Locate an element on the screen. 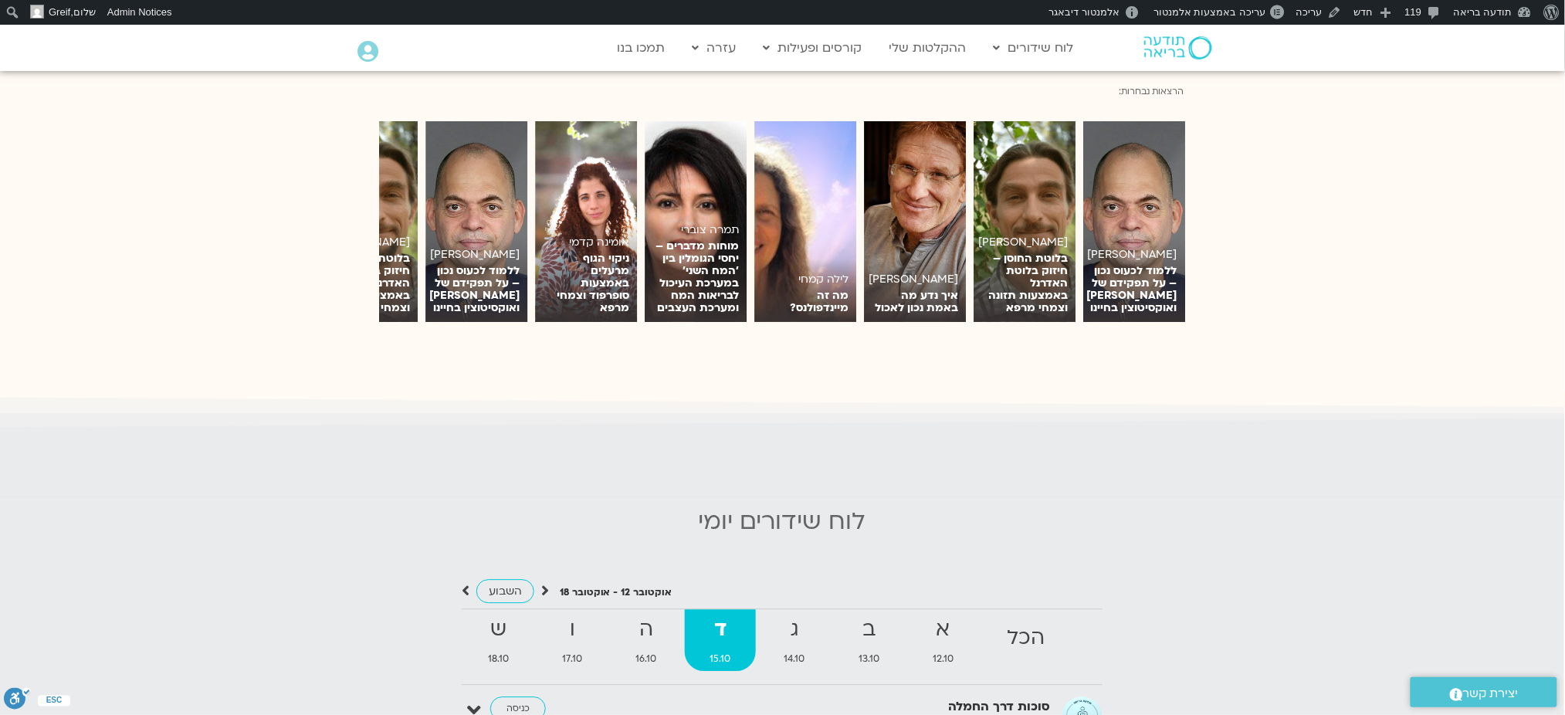  a: ו17.10 is located at coordinates (572, 640).